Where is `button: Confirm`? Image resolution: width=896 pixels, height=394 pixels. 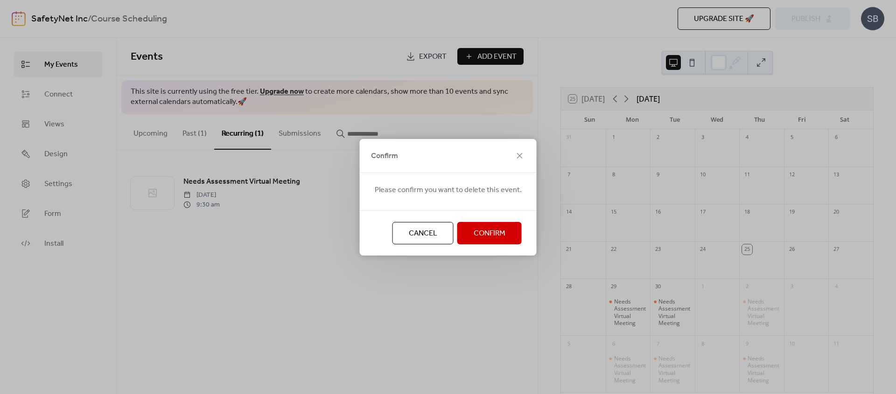
button: Confirm is located at coordinates (490, 233).